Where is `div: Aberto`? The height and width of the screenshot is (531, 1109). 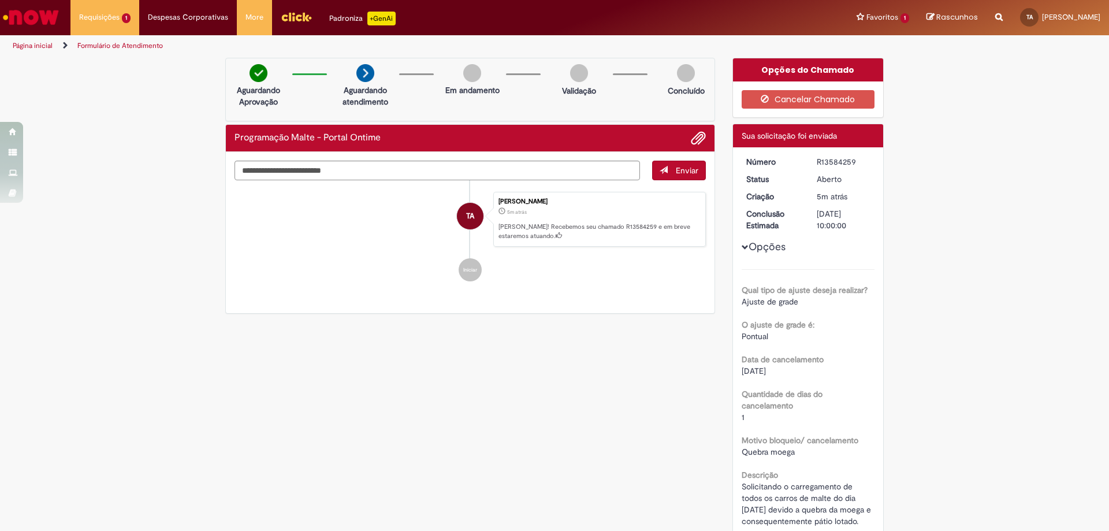 div: Aberto is located at coordinates (843, 179).